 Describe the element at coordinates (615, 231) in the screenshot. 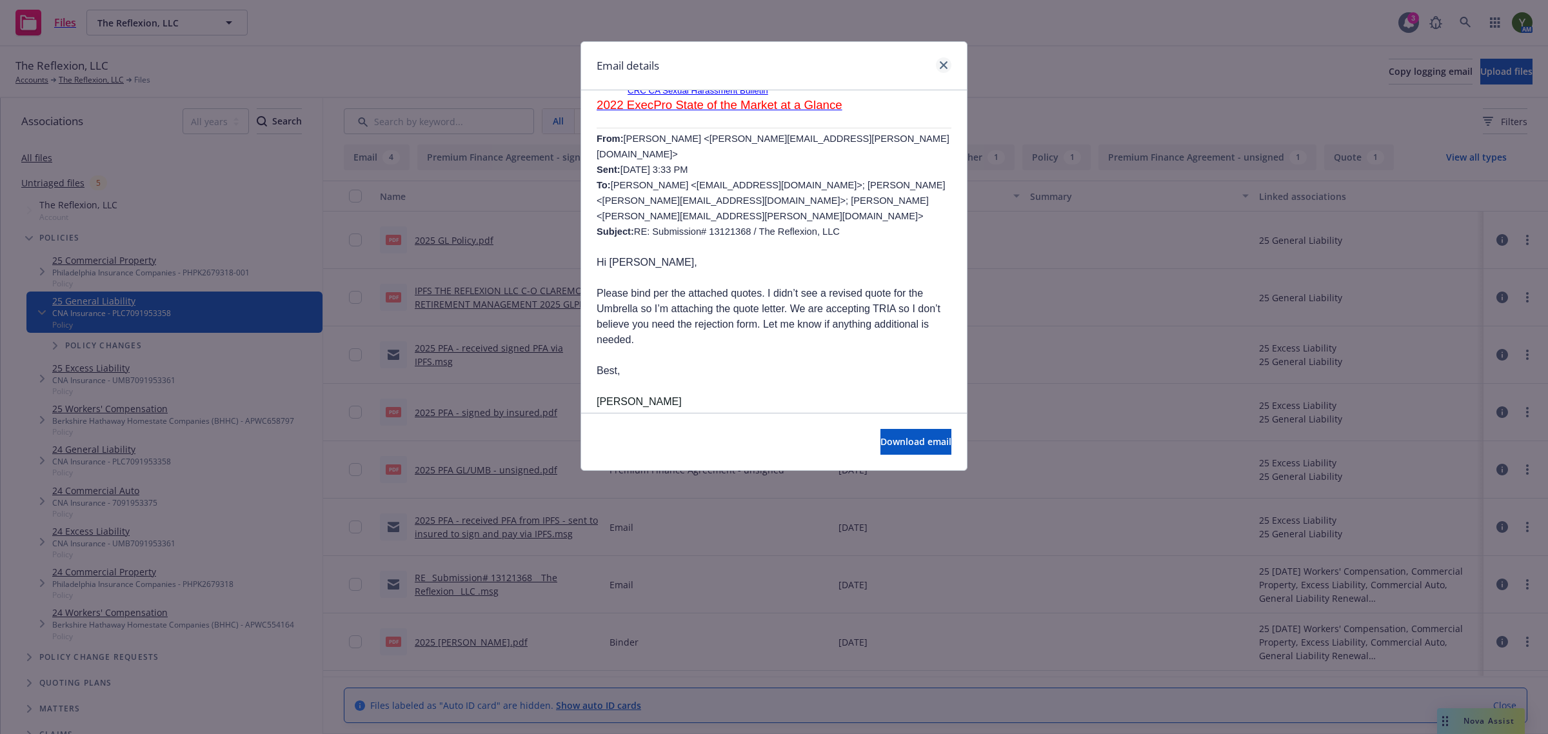

I see `b: Subject:` at that location.